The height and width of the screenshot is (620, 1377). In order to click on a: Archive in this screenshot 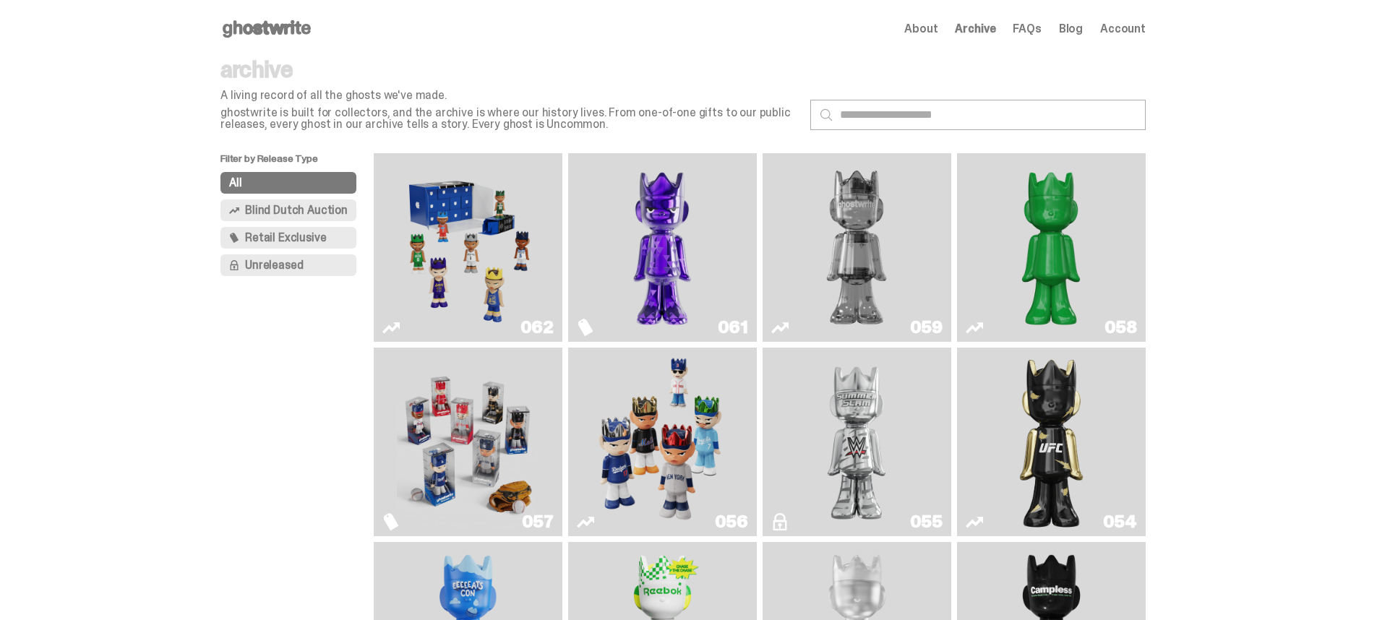, I will do `click(975, 29)`.